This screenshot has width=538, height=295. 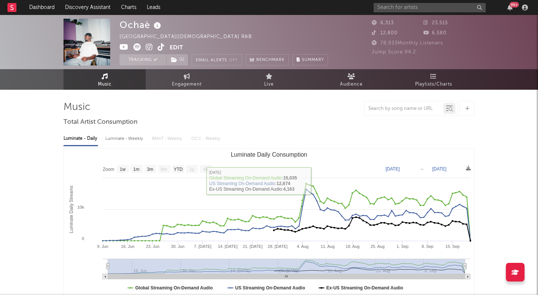 I want to click on text: 1. Sep, so click(x=402, y=246).